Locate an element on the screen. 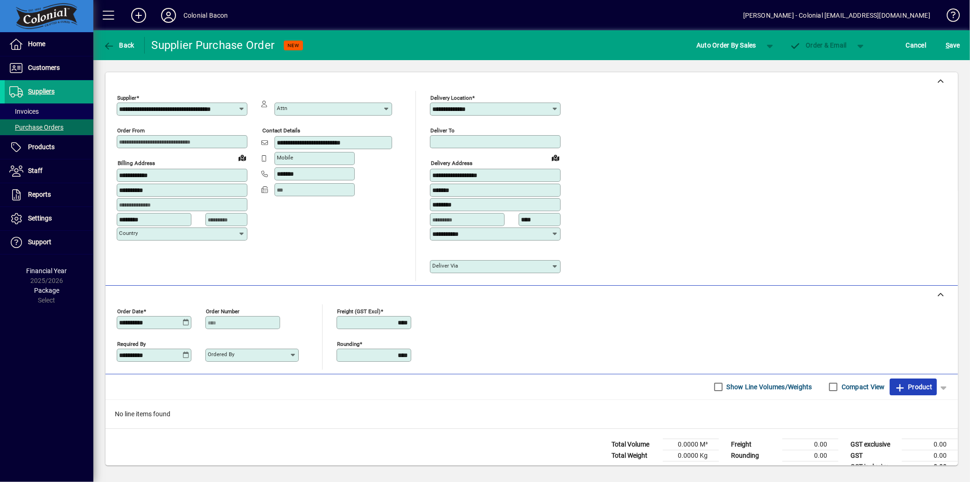 This screenshot has height=482, width=970. a: Settings is located at coordinates (49, 219).